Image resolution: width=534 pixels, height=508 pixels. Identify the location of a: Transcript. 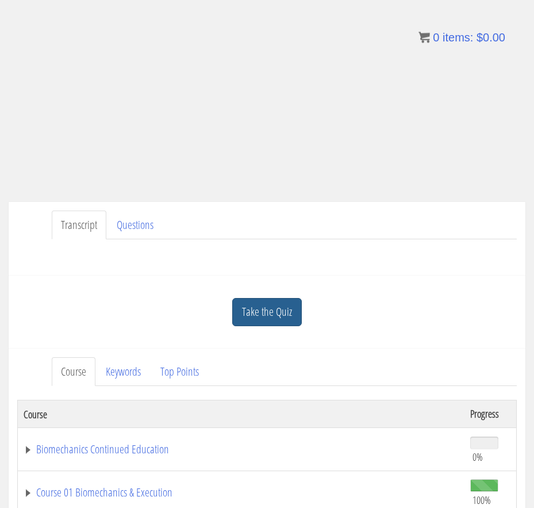
(79, 225).